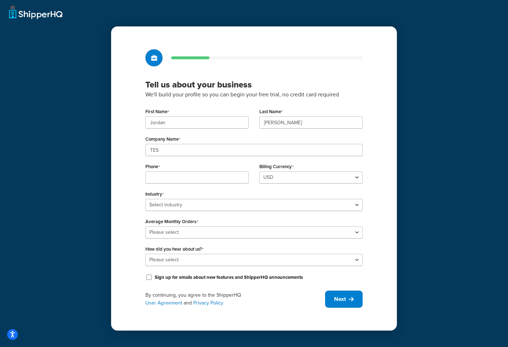 The image size is (508, 347). I want to click on label: Phone, so click(152, 167).